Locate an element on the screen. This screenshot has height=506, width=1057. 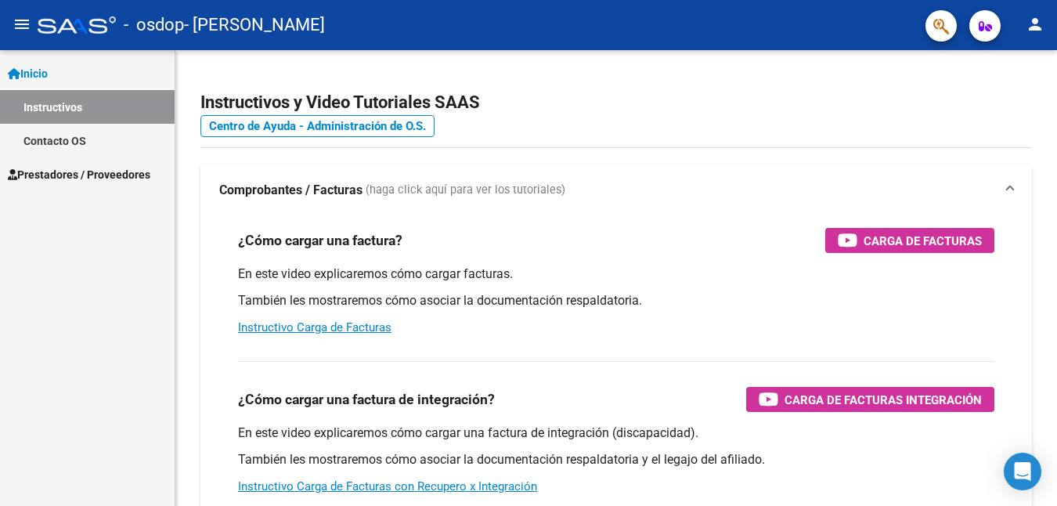
span: Prestadores / Proveedores is located at coordinates (79, 175).